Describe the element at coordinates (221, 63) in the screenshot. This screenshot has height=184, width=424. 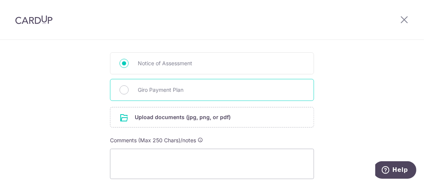
I see `span: Notice of Assessment` at that location.